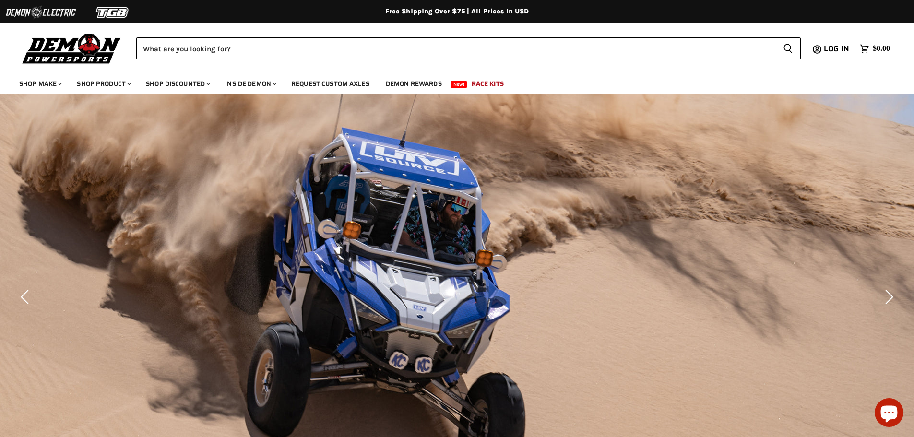 This screenshot has width=914, height=437. Describe the element at coordinates (888, 297) in the screenshot. I see `button: Next` at that location.